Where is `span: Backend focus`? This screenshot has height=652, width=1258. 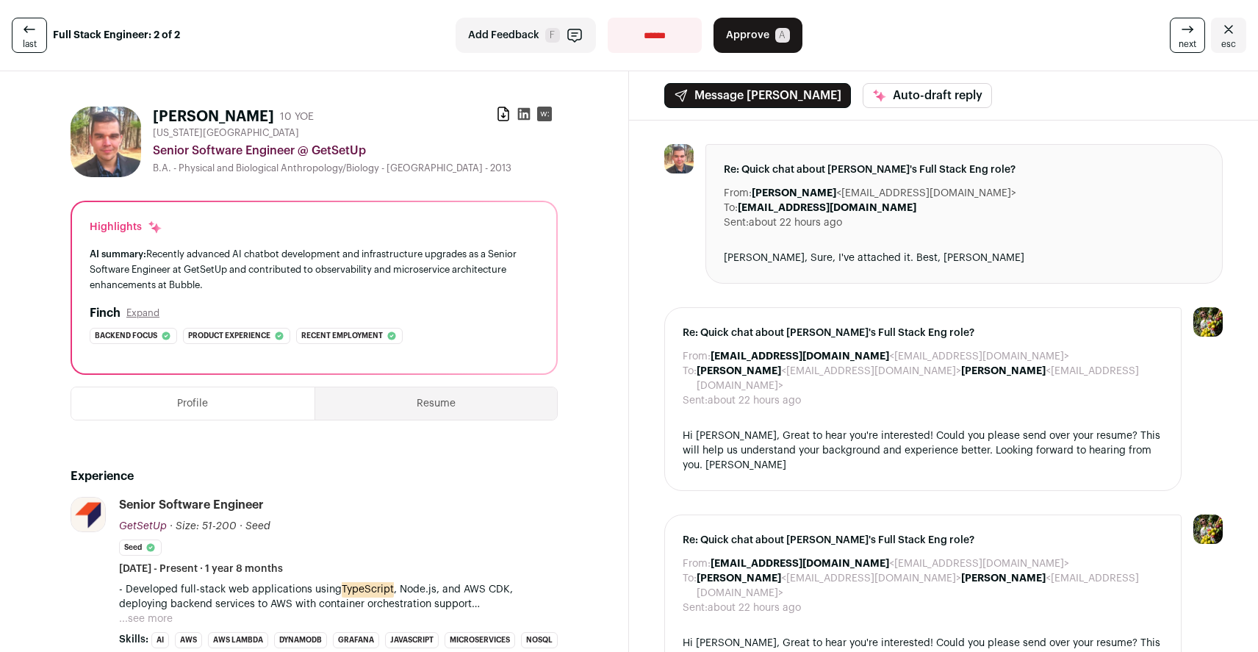
span: Backend focus is located at coordinates (126, 336).